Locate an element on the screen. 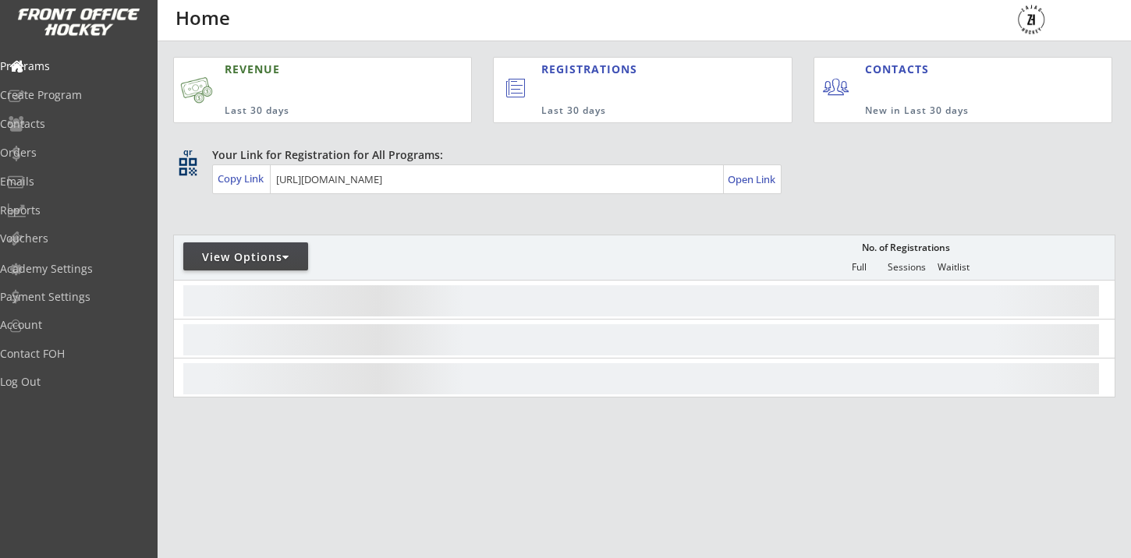 The height and width of the screenshot is (558, 1131). div: Copy Link is located at coordinates (242, 179).